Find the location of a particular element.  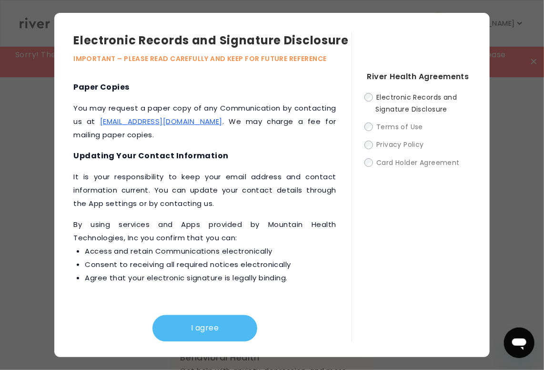

h3: Electronic Records and Signature Disclosure is located at coordinates (212, 40).